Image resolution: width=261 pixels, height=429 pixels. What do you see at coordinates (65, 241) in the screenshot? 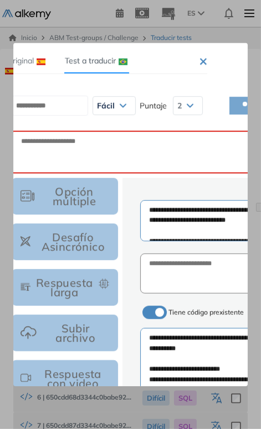
I see `button: Desafío Asincrónico` at bounding box center [65, 241].